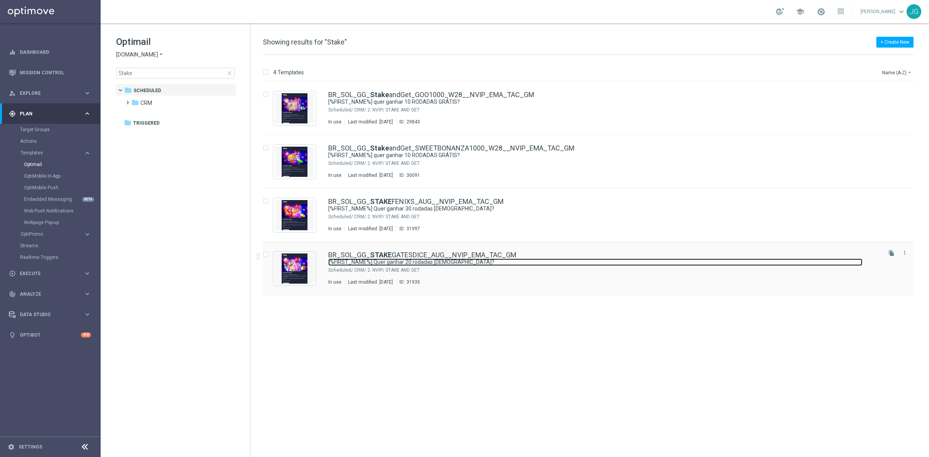  What do you see at coordinates (431, 95) in the screenshot?
I see `a: BR_SOL_GG_StakeandGet_GOO1000_W28__NVIP_EMA_TAC_GM` at bounding box center [431, 95].